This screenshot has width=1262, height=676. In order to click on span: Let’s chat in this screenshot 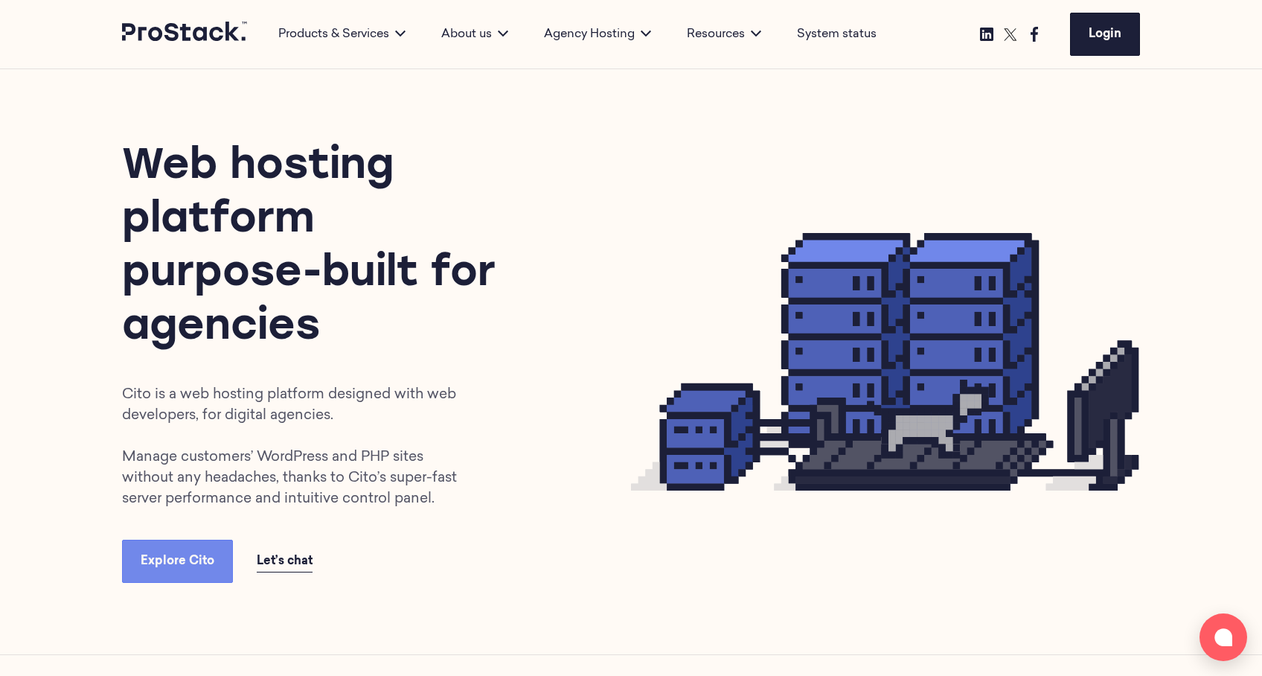, I will do `click(284, 561)`.